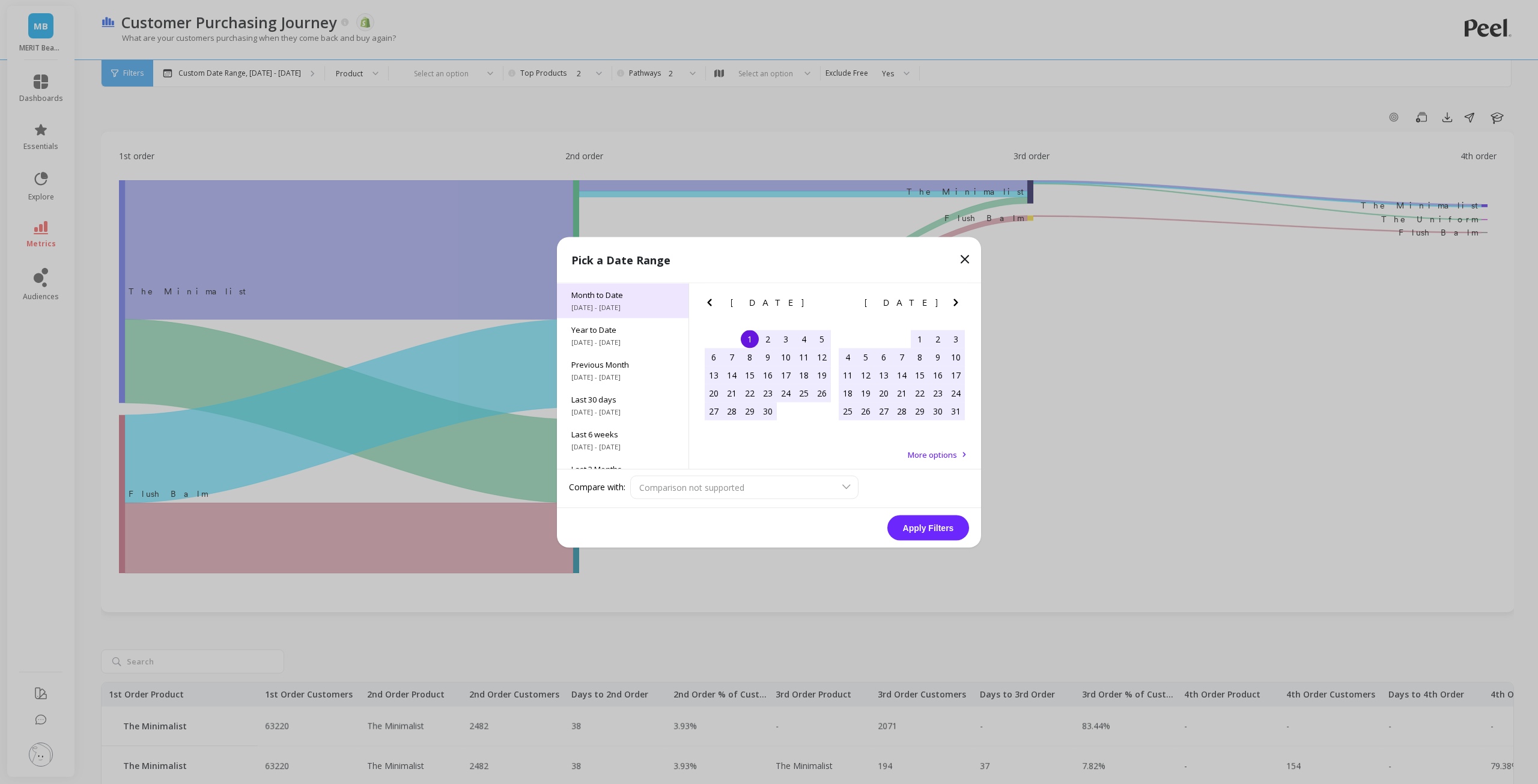 The height and width of the screenshot is (784, 1538). Describe the element at coordinates (847, 357) in the screenshot. I see `div: Choose Sunday, May 4th, 2025` at that location.